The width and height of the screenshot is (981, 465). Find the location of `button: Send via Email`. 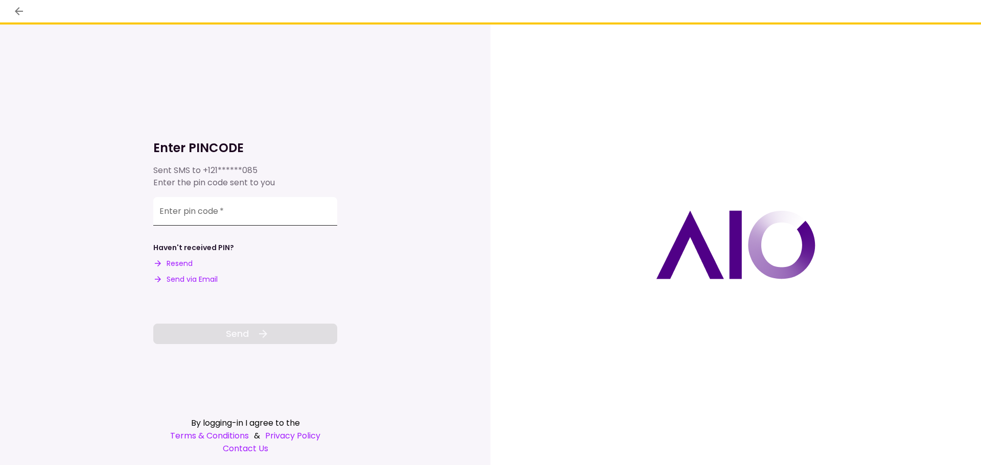

button: Send via Email is located at coordinates (185, 279).